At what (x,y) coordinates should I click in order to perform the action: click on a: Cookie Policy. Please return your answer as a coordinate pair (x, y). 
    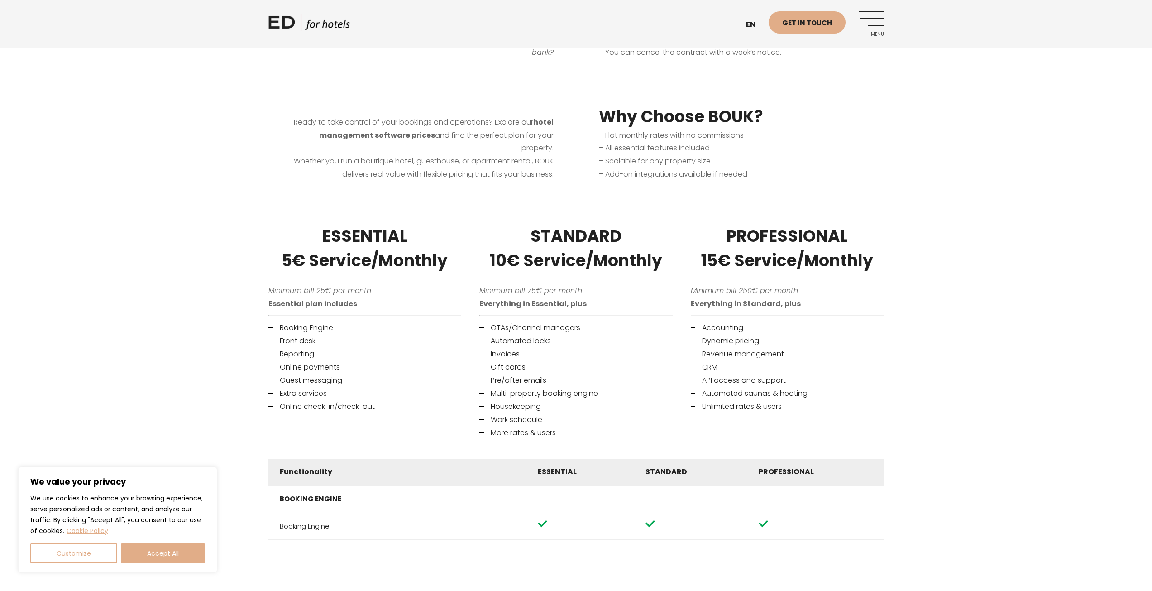
    Looking at the image, I should click on (87, 530).